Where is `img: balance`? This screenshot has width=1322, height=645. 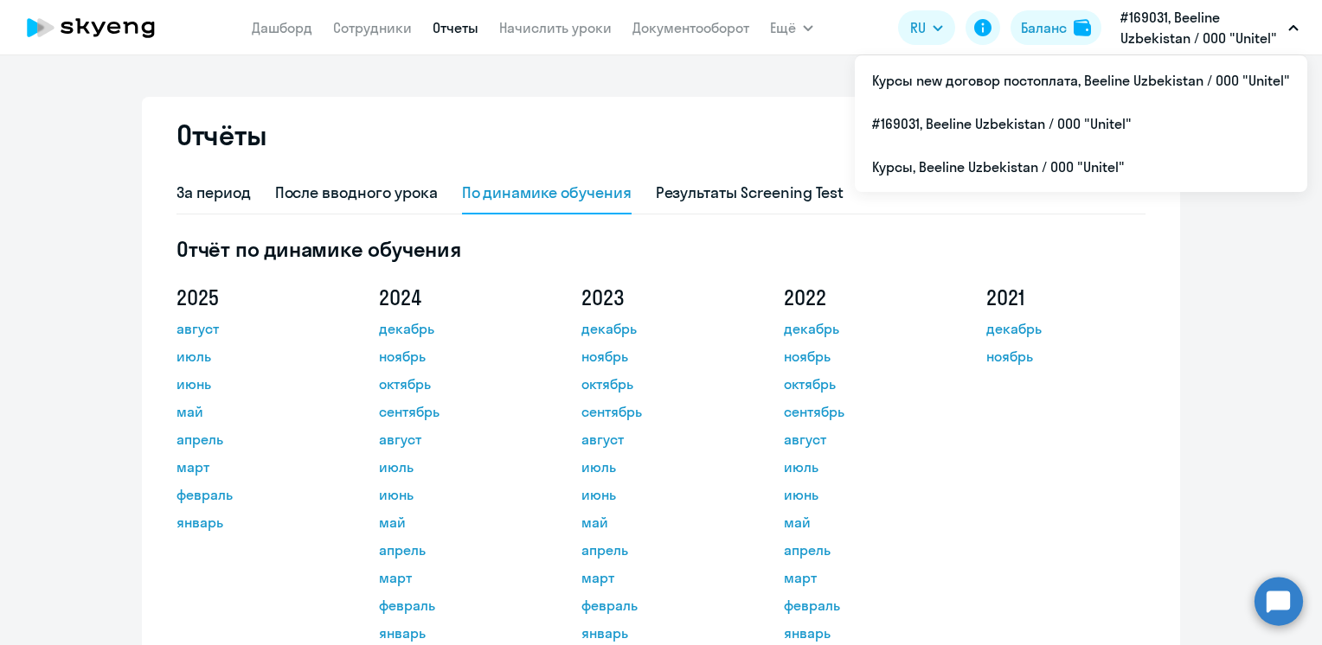 img: balance is located at coordinates (1082, 28).